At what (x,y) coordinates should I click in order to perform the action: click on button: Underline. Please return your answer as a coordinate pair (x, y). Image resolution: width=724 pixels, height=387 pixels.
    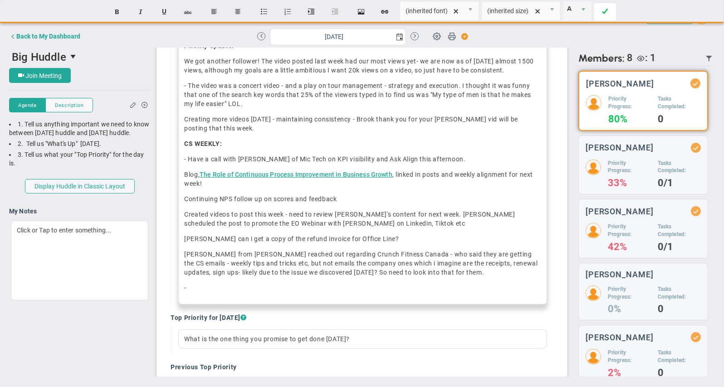
    Looking at the image, I should click on (164, 12).